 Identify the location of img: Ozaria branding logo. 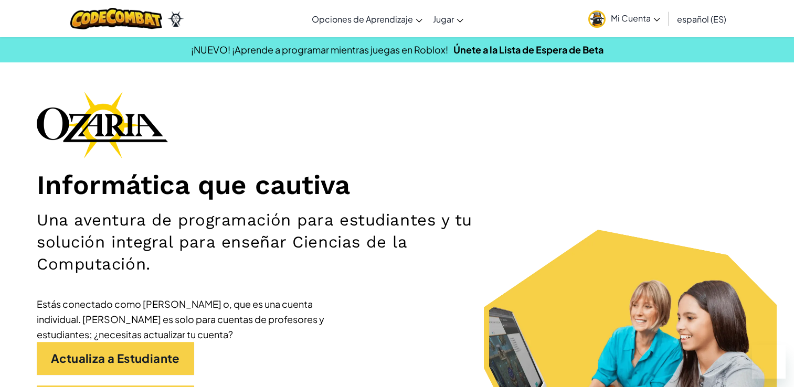
(102, 125).